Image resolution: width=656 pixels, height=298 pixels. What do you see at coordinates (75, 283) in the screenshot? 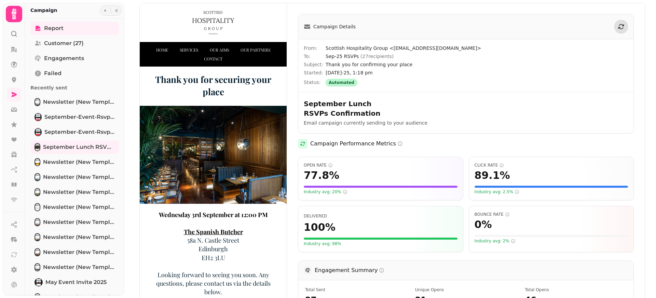
I see `a: May Event Invite 2025May Event Invite 2025` at bounding box center [75, 283].